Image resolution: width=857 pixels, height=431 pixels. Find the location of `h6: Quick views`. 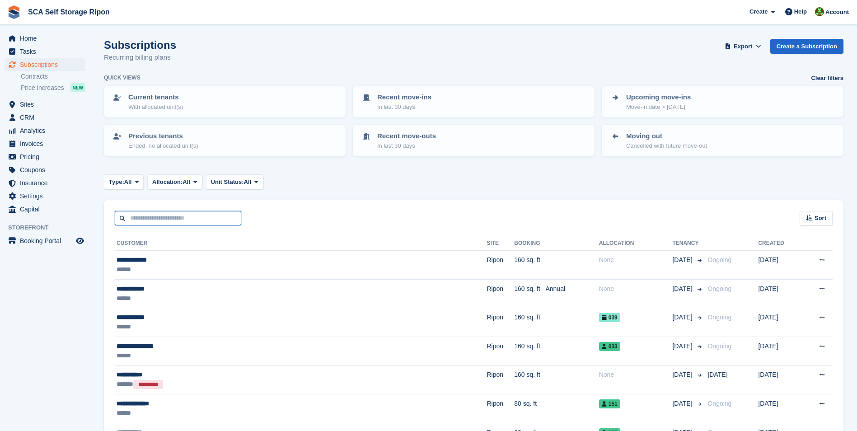

h6: Quick views is located at coordinates (122, 78).